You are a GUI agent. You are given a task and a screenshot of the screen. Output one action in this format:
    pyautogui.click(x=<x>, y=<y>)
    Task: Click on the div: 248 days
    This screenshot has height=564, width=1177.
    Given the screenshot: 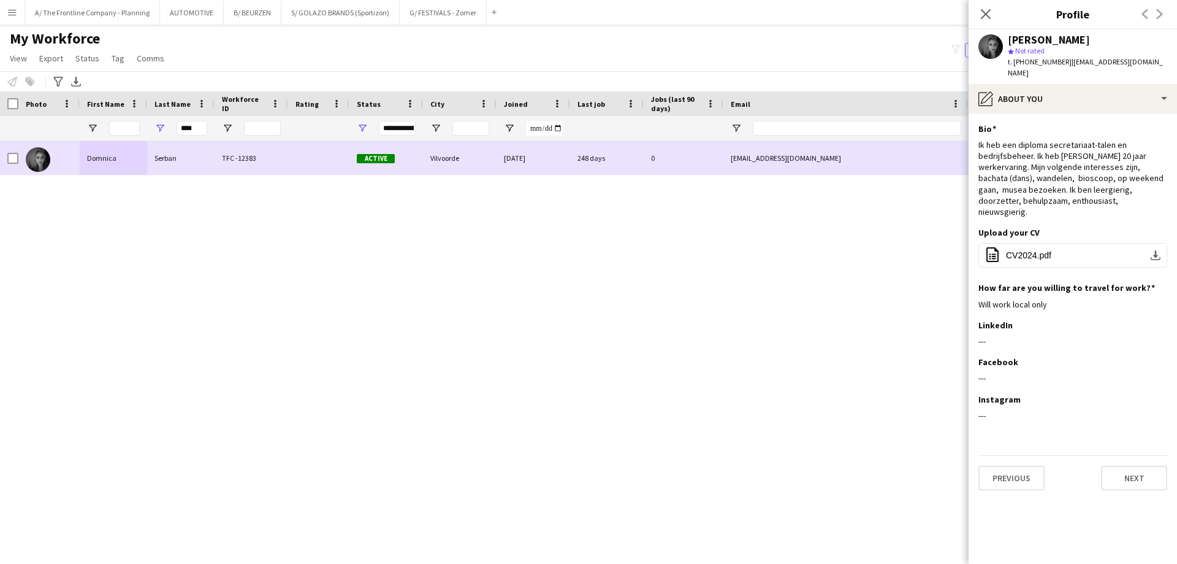 What is the action you would take?
    pyautogui.click(x=607, y=158)
    